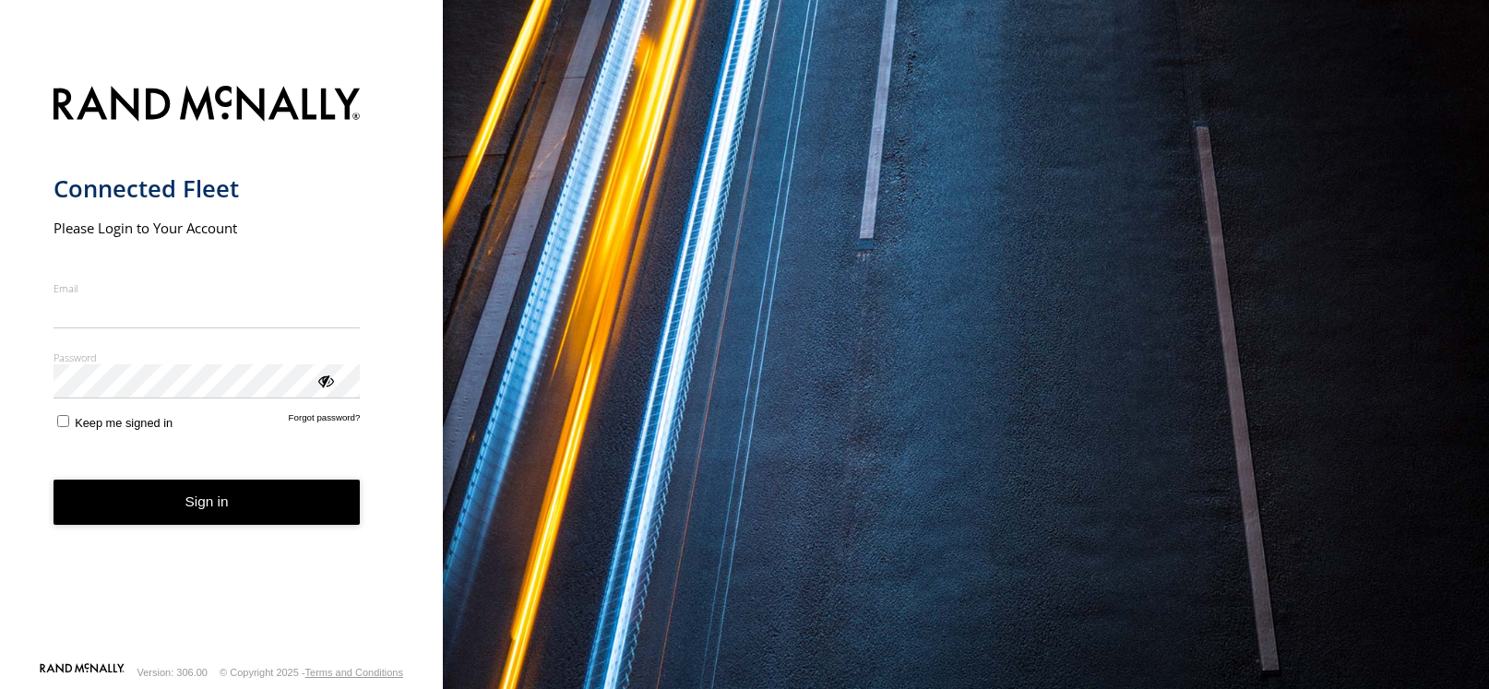 This screenshot has width=1489, height=689. What do you see at coordinates (325, 421) in the screenshot?
I see `a: Forgot password?` at bounding box center [325, 421].